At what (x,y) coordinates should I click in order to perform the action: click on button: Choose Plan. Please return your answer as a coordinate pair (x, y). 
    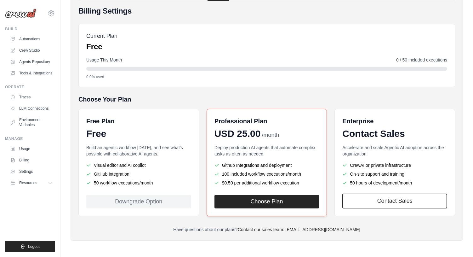
    Looking at the image, I should click on (267, 201).